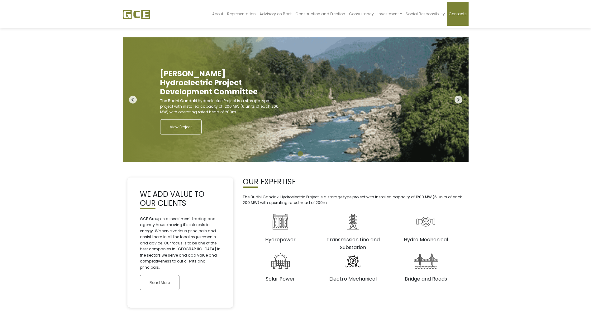 Image resolution: width=591 pixels, height=312 pixels. Describe the element at coordinates (276, 14) in the screenshot. I see `a: Advisory on Boot` at that location.